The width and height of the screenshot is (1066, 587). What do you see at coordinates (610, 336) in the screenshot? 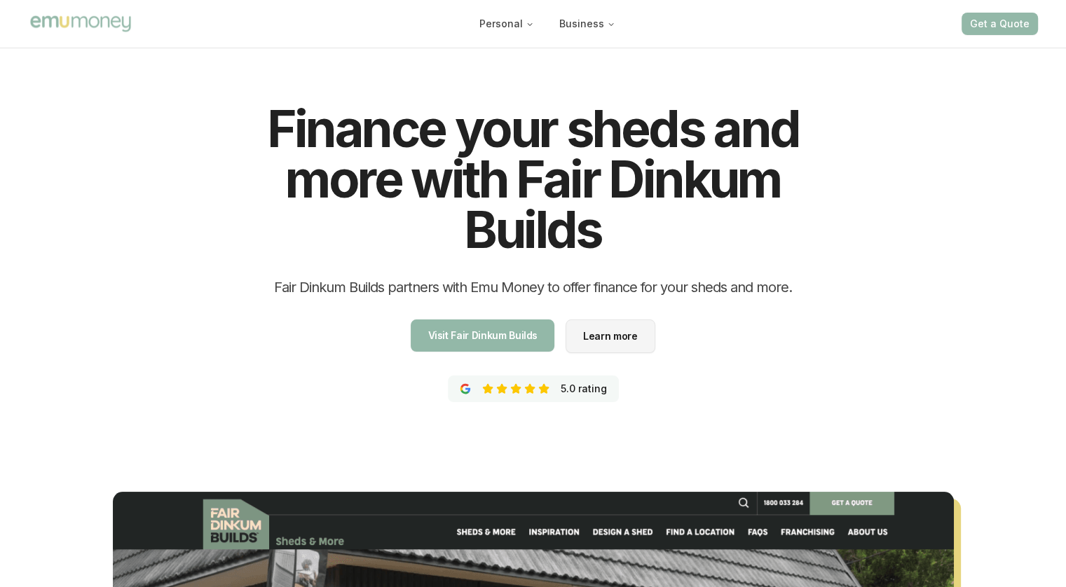
I see `a: Learn more` at bounding box center [610, 336].